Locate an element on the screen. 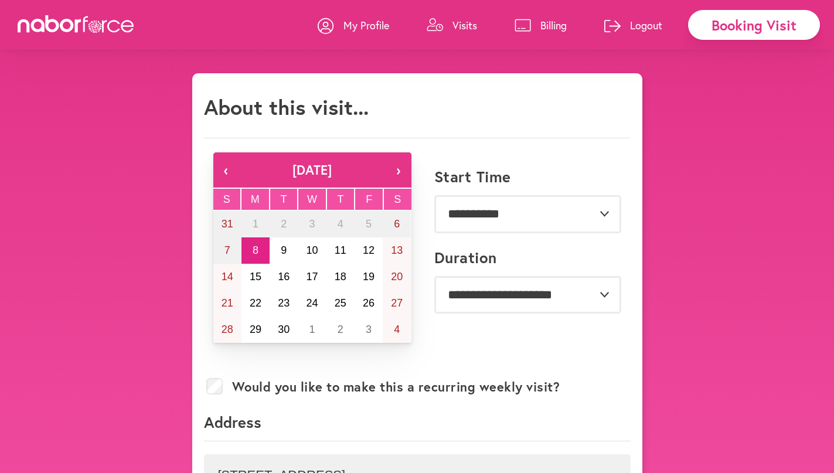 The width and height of the screenshot is (834, 473). button: September 25, 2025 is located at coordinates (340, 303).